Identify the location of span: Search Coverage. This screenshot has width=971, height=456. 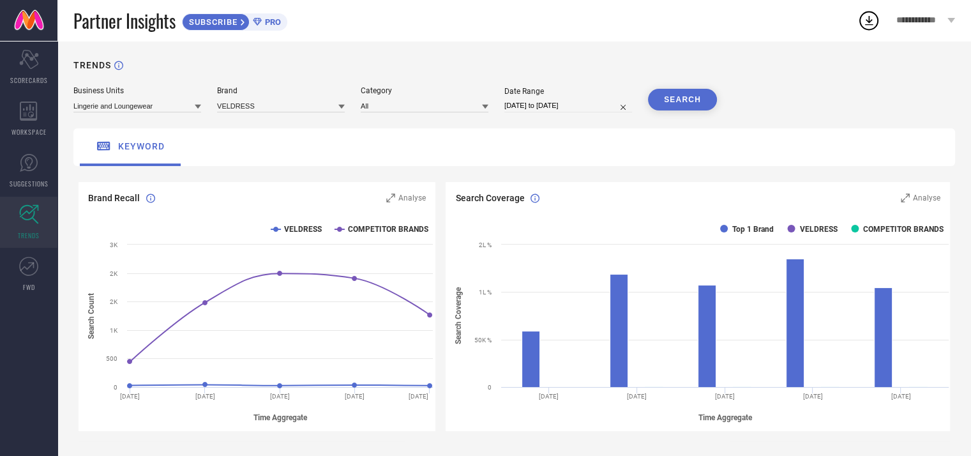
(490, 198).